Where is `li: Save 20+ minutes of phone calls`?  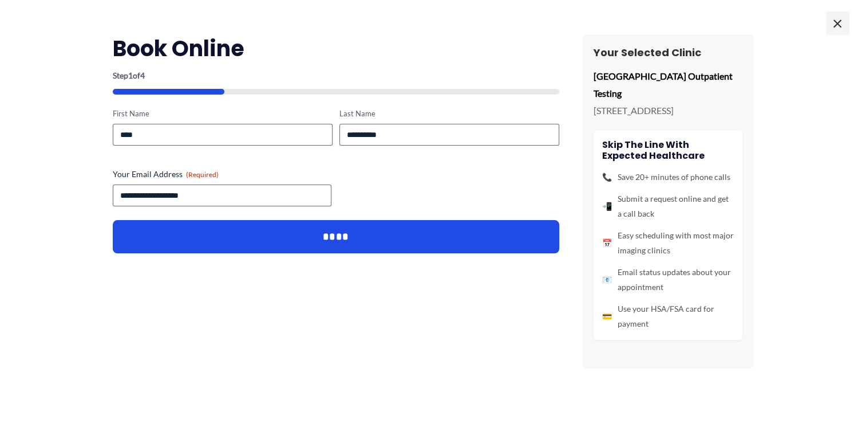
li: Save 20+ minutes of phone calls is located at coordinates (668, 177).